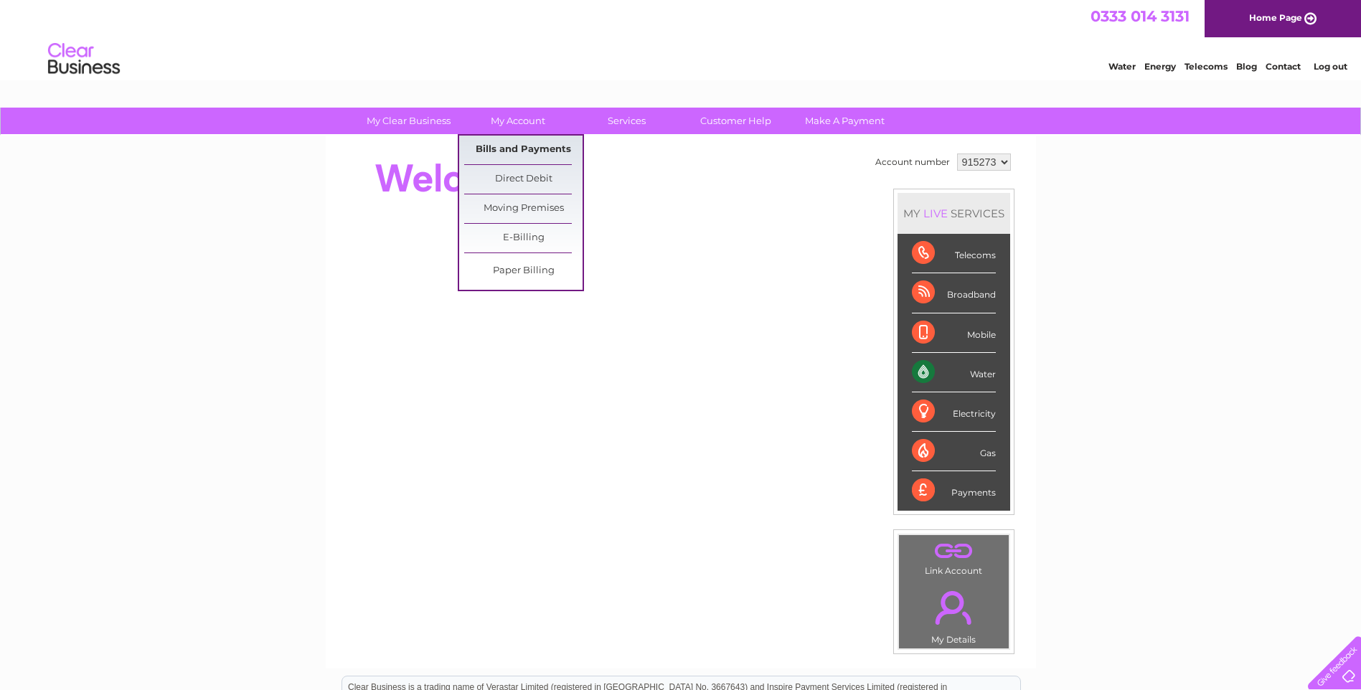  What do you see at coordinates (523, 238) in the screenshot?
I see `a: E-Billing` at bounding box center [523, 238].